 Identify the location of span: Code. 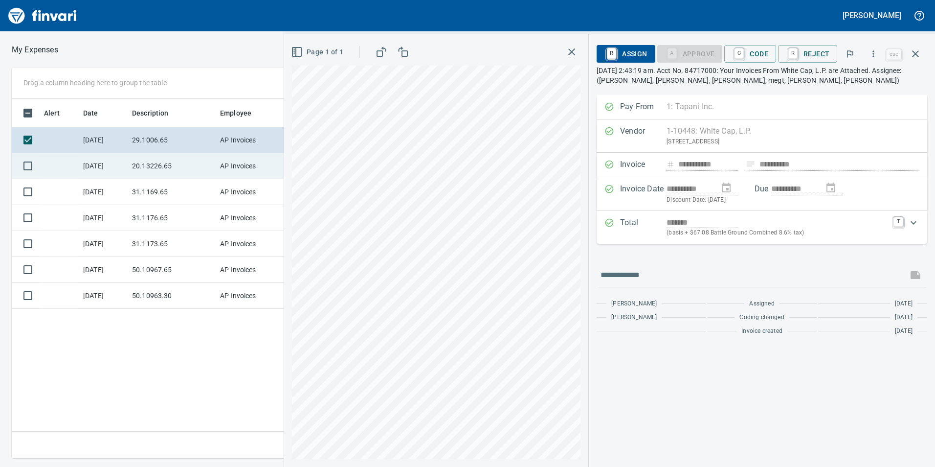
(750, 54).